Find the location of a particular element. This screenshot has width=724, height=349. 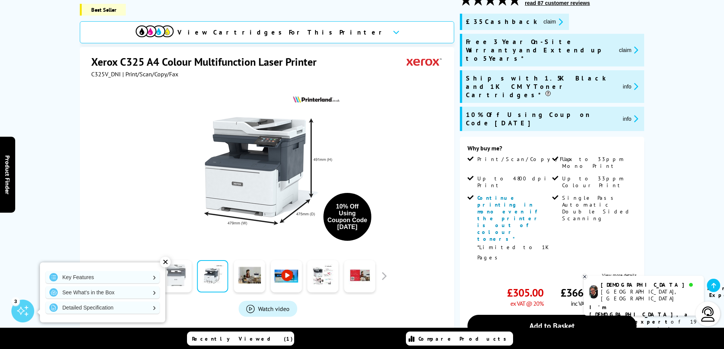

span: ex VAT @ 20% is located at coordinates (527, 304).